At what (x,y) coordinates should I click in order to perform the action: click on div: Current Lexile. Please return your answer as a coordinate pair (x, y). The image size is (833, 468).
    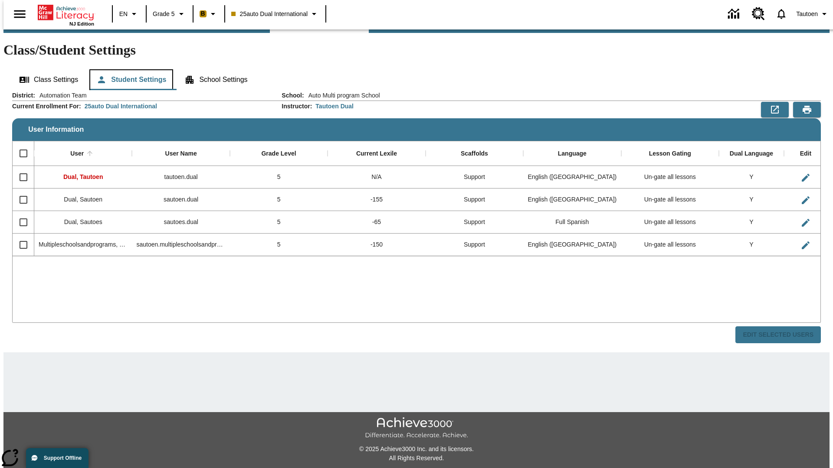
    Looking at the image, I should click on (377, 154).